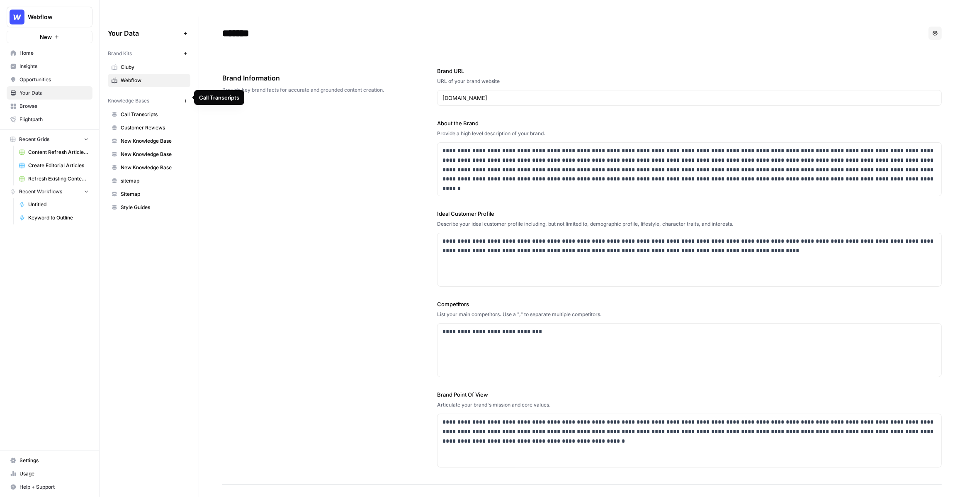  Describe the element at coordinates (49, 139) in the screenshot. I see `button: Recent Grids` at that location.